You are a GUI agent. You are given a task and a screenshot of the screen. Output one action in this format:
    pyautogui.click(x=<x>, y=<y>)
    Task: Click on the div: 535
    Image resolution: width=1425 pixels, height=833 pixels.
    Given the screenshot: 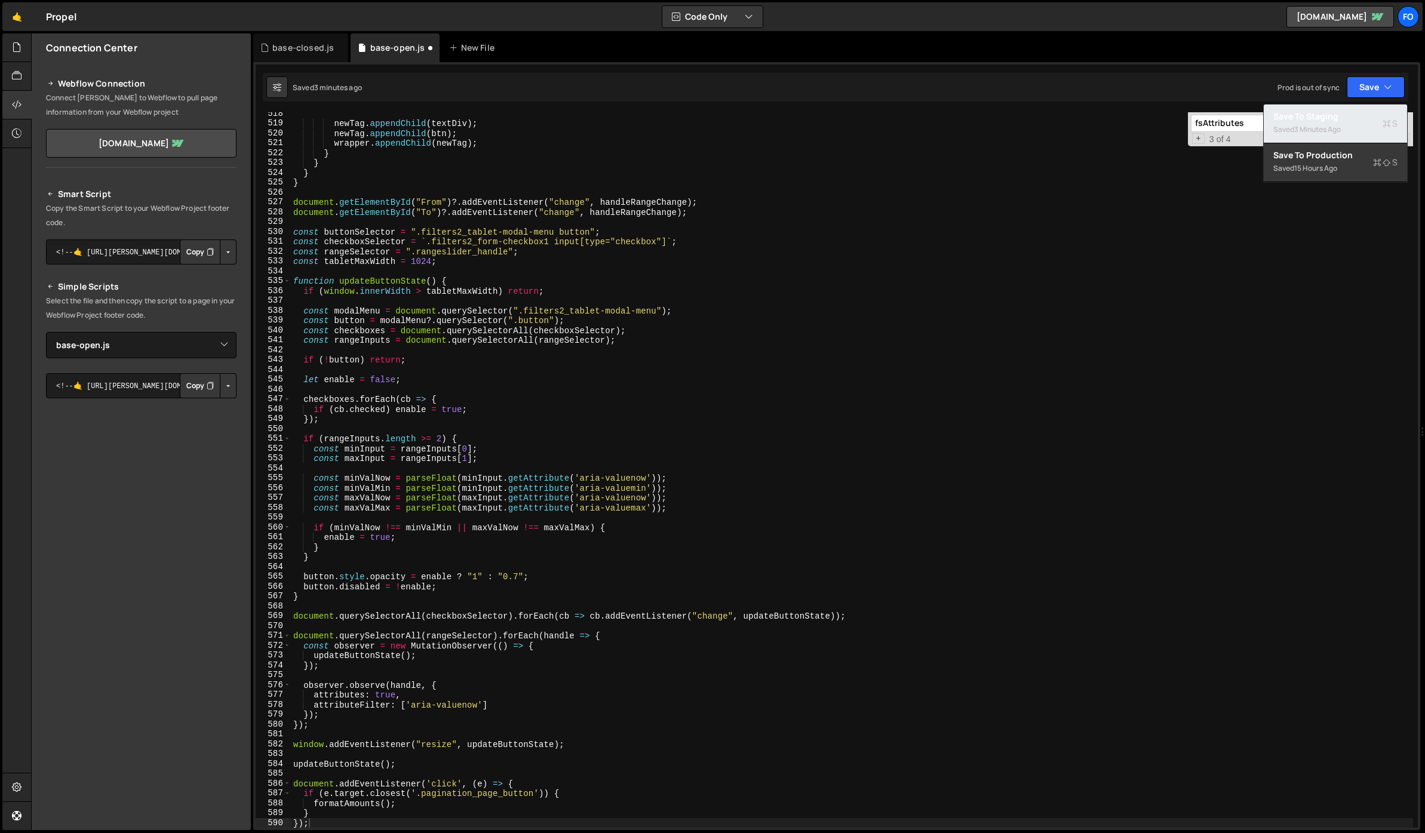 What is the action you would take?
    pyautogui.click(x=273, y=281)
    